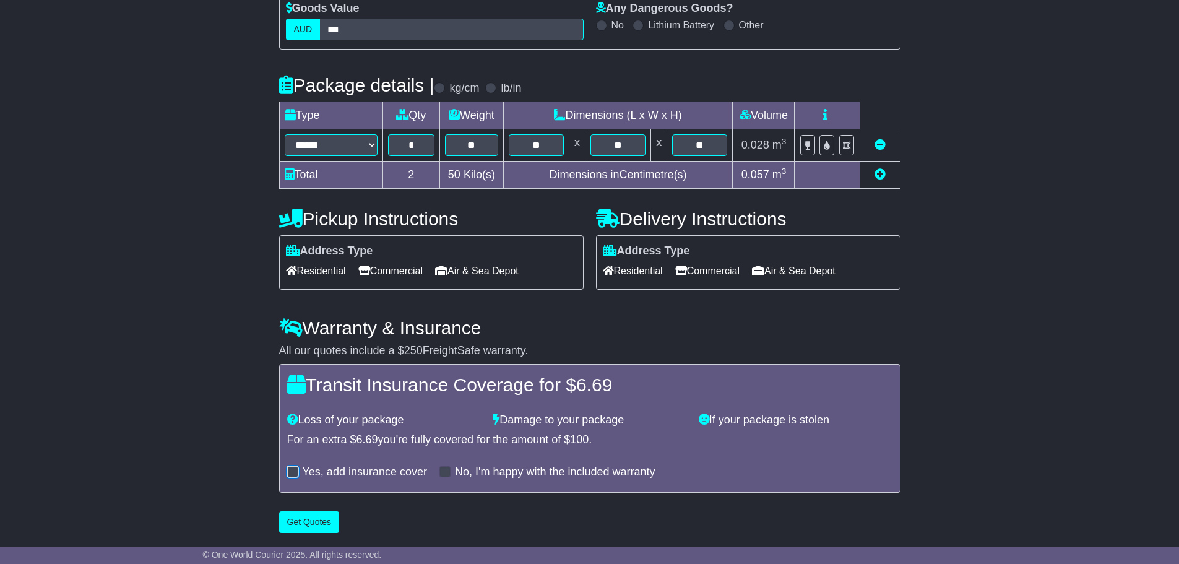  I want to click on td: Weight, so click(471, 116).